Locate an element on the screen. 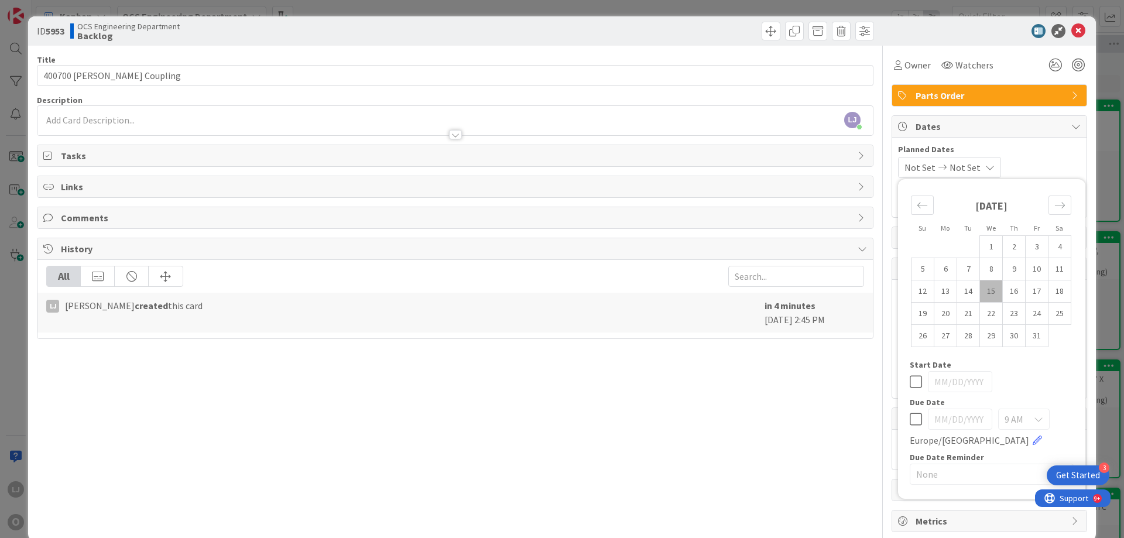 The image size is (1124, 538). td: Choose Wednesday, 10/22/2025 12:00 PM as your check-in date. It’s available. is located at coordinates (991, 314).